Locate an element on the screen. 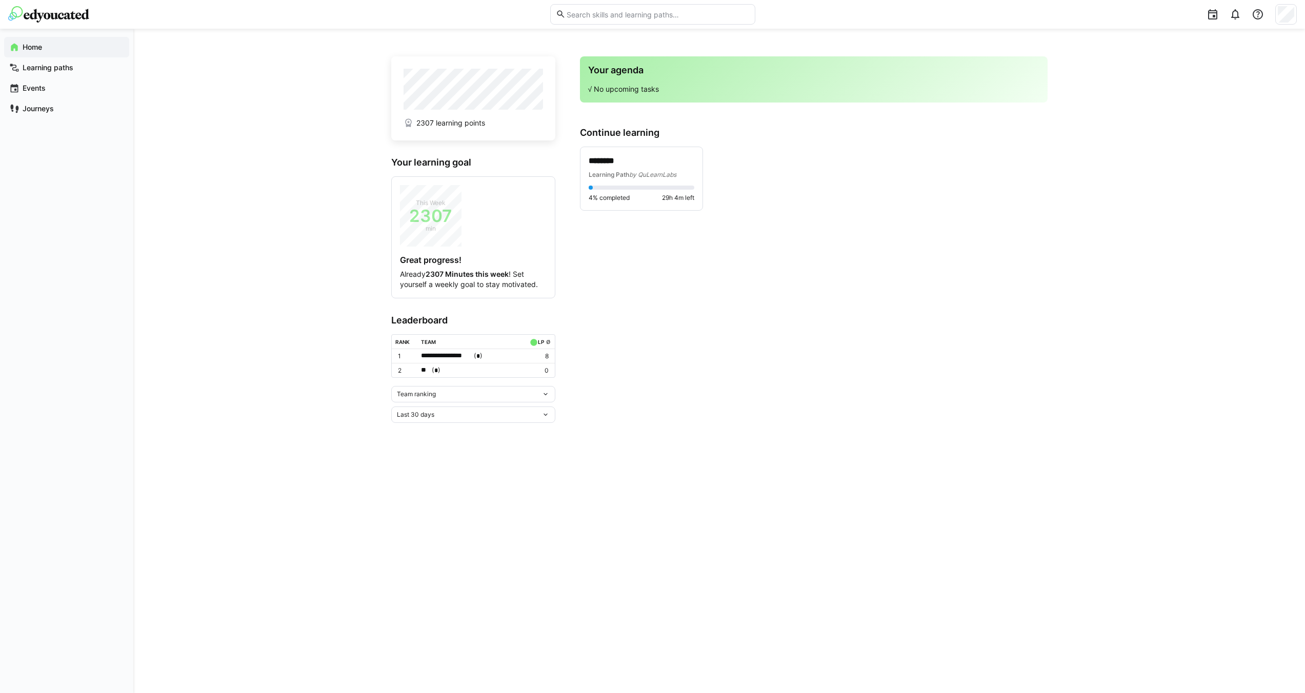 This screenshot has width=1305, height=693. p: √ No upcoming tasks is located at coordinates (814, 89).